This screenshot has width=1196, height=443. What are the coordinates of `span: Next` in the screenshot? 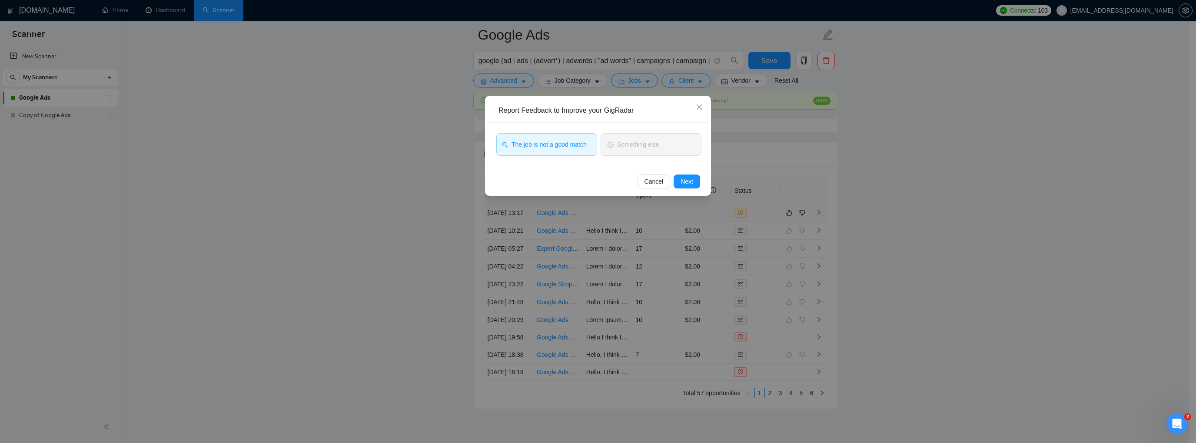 It's located at (687, 181).